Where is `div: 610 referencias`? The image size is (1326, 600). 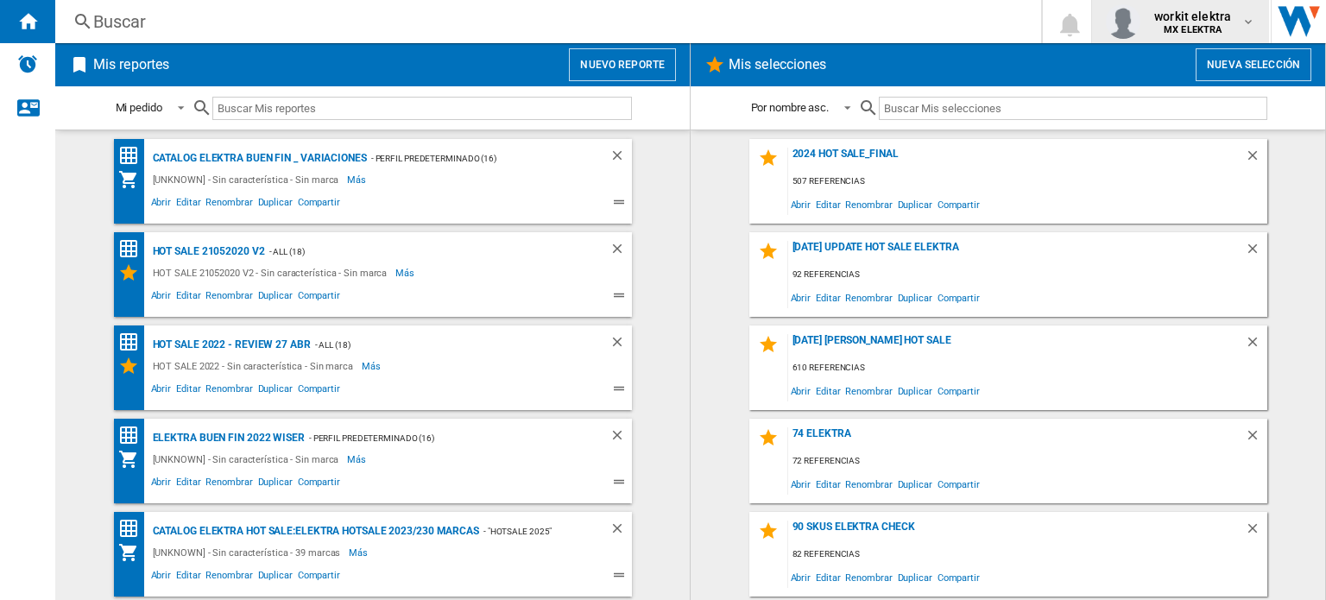 div: 610 referencias is located at coordinates (1027, 368).